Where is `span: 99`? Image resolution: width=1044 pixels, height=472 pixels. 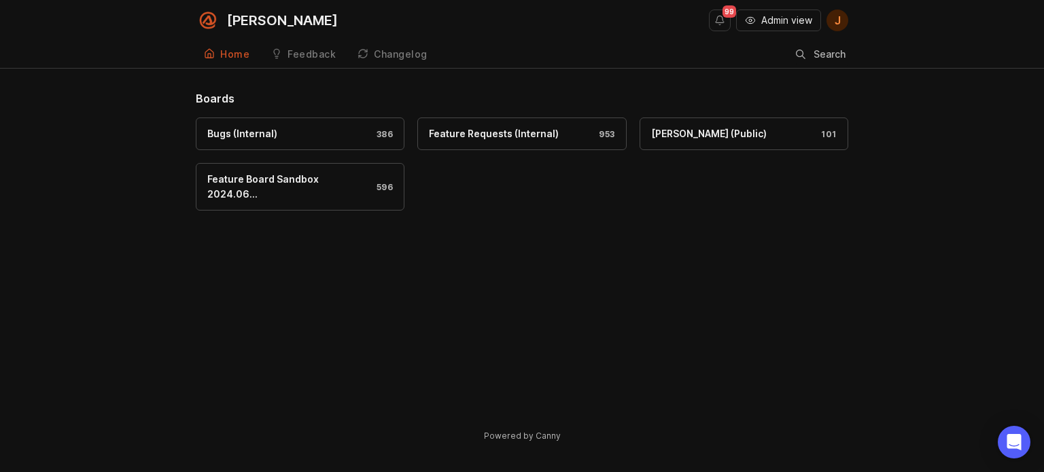
span: 99 is located at coordinates (729, 12).